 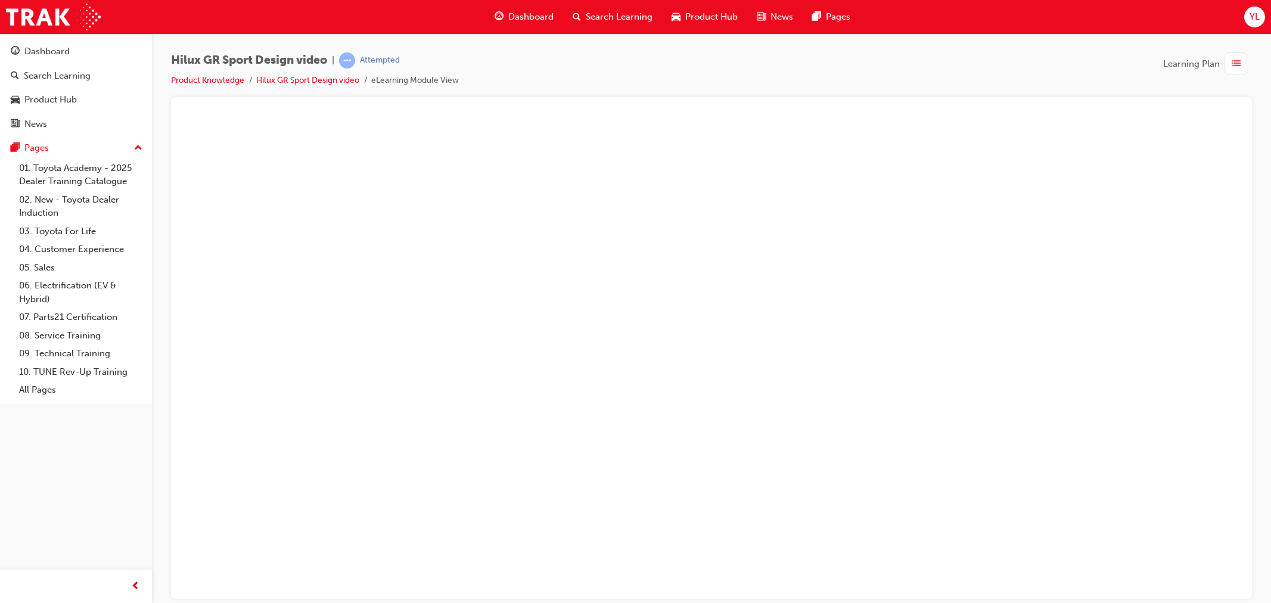 What do you see at coordinates (53, 17) in the screenshot?
I see `img: Trak` at bounding box center [53, 17].